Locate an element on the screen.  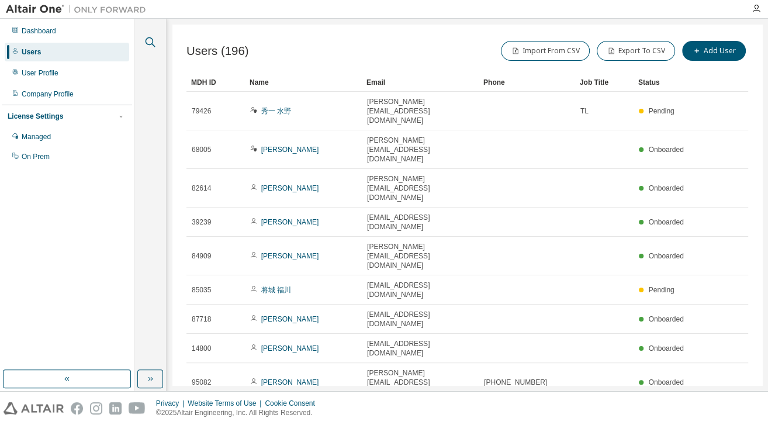
div: Privacy is located at coordinates (172, 403).